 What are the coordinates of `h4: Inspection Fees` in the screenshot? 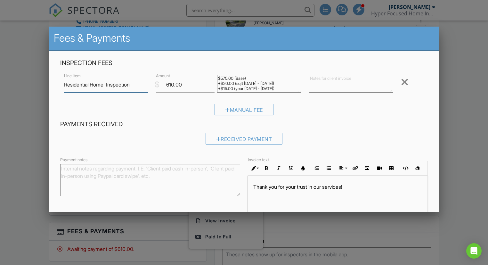 It's located at (244, 63).